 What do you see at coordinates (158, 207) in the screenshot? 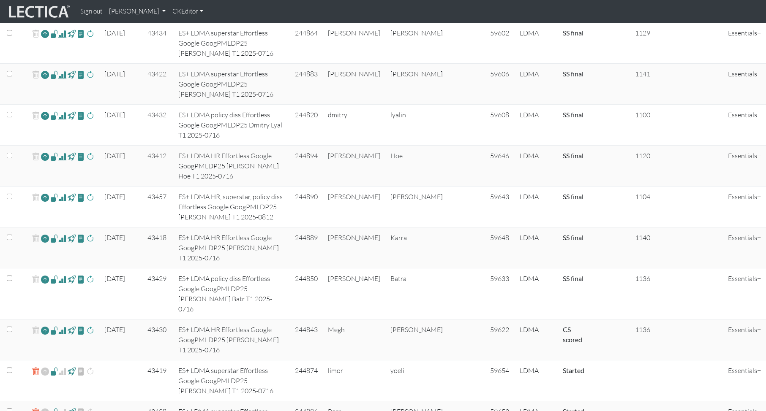
I see `td: 43457` at bounding box center [158, 207].